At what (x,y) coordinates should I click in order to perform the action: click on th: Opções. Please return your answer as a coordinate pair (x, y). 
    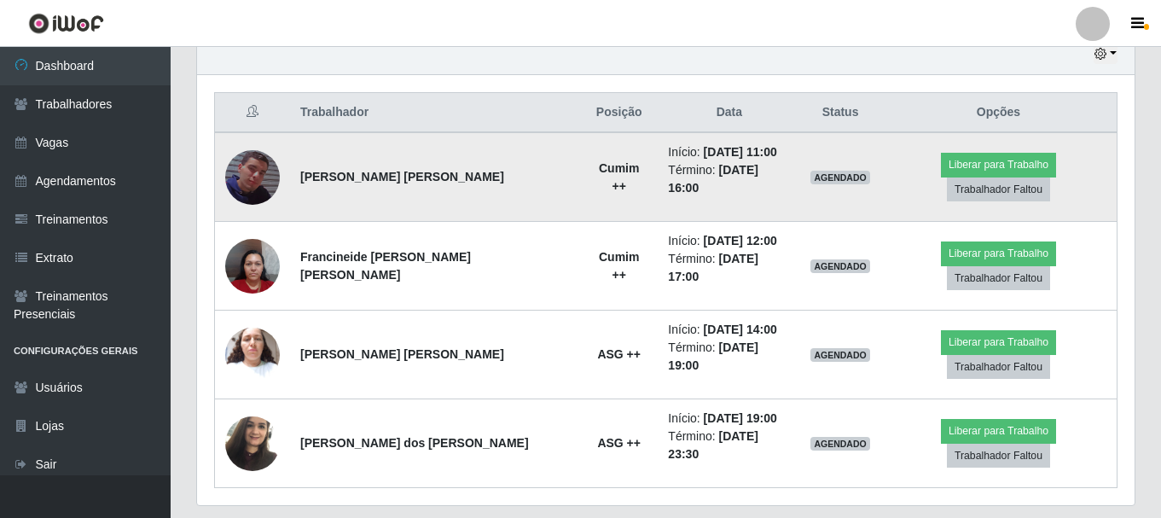
    Looking at the image, I should click on (999, 113).